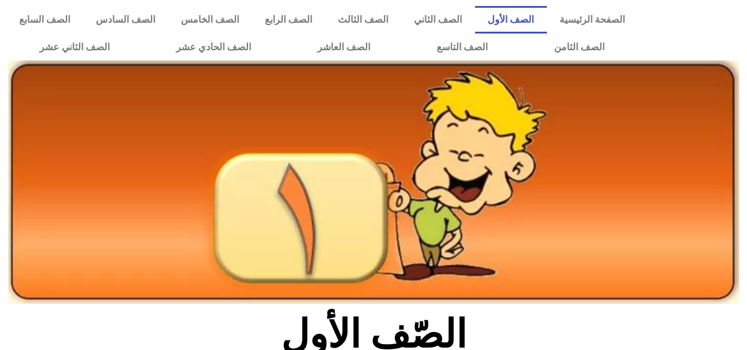 Image resolution: width=747 pixels, height=350 pixels. Describe the element at coordinates (288, 20) in the screenshot. I see `a: الصف الرابع` at that location.